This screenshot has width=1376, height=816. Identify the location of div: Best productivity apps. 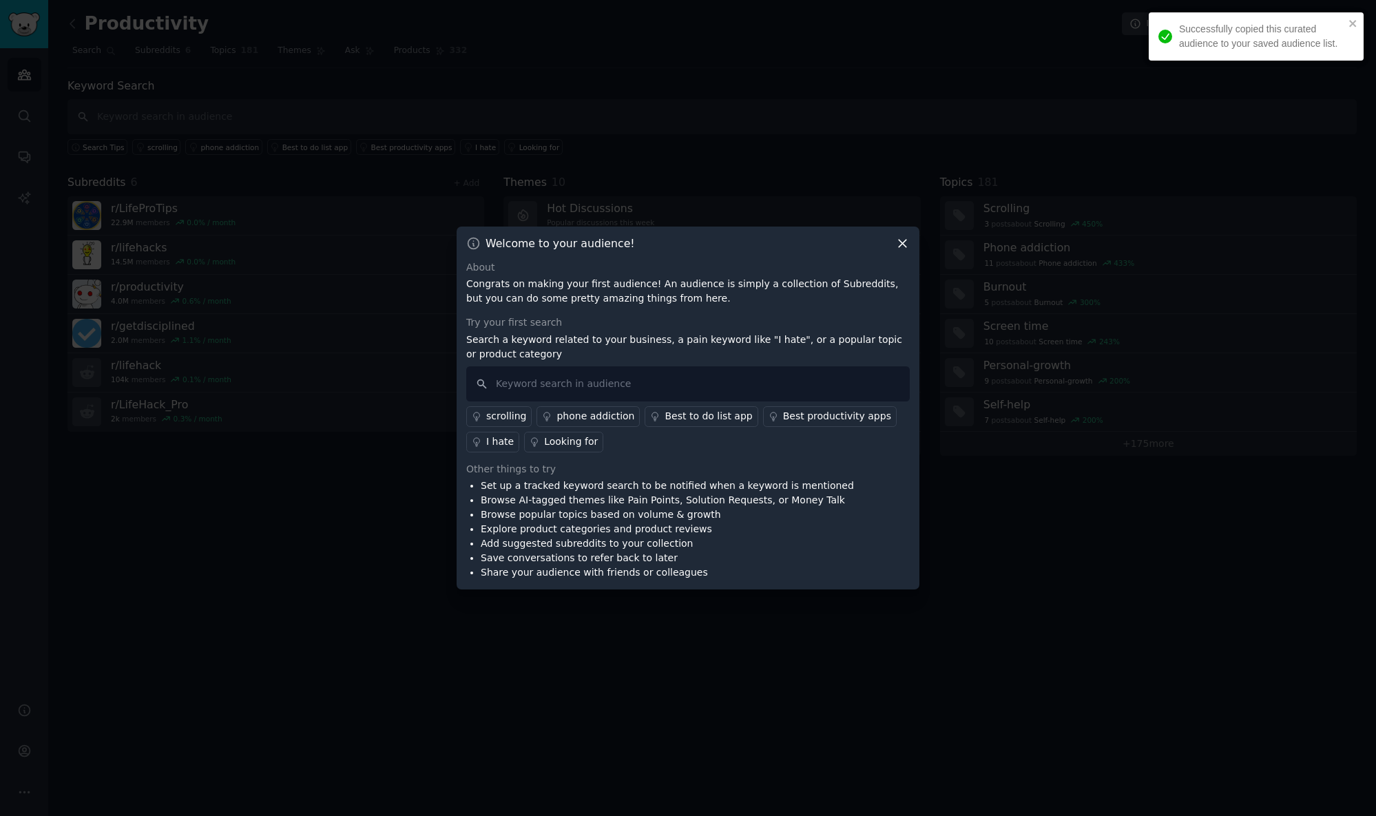
(837, 416).